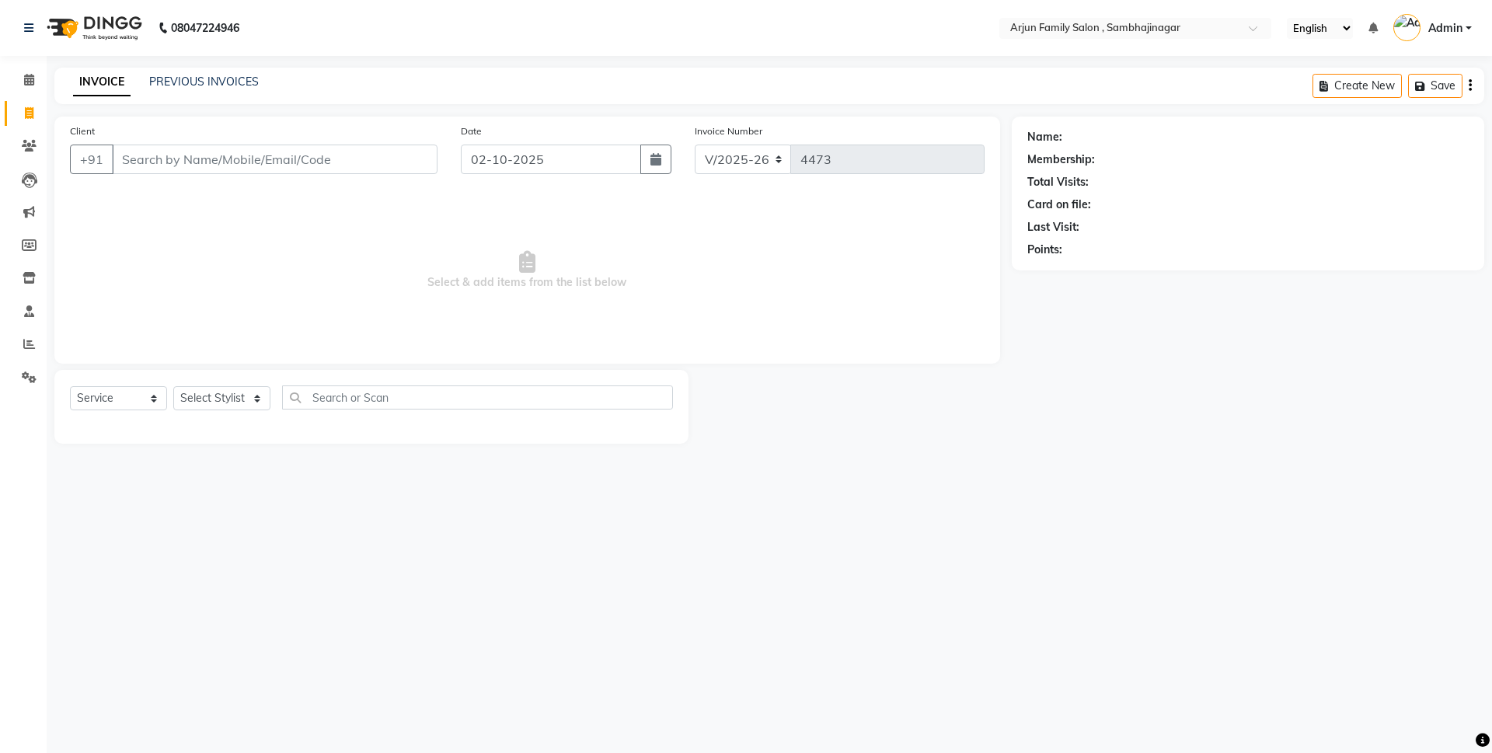 Image resolution: width=1492 pixels, height=753 pixels. What do you see at coordinates (92, 28) in the screenshot?
I see `img: logo` at bounding box center [92, 28].